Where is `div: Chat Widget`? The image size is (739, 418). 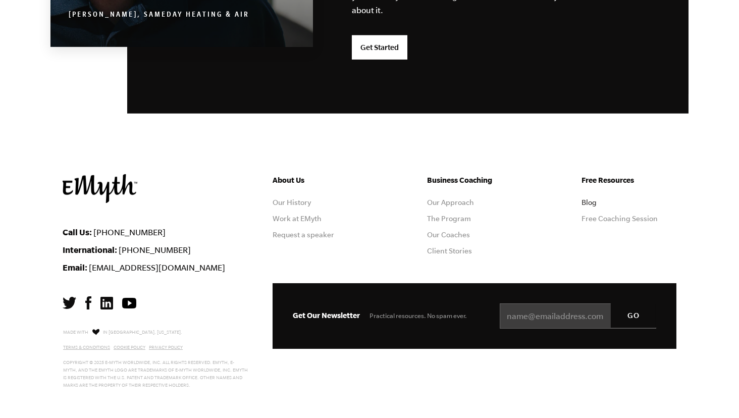 div: Chat Widget is located at coordinates (714, 394).